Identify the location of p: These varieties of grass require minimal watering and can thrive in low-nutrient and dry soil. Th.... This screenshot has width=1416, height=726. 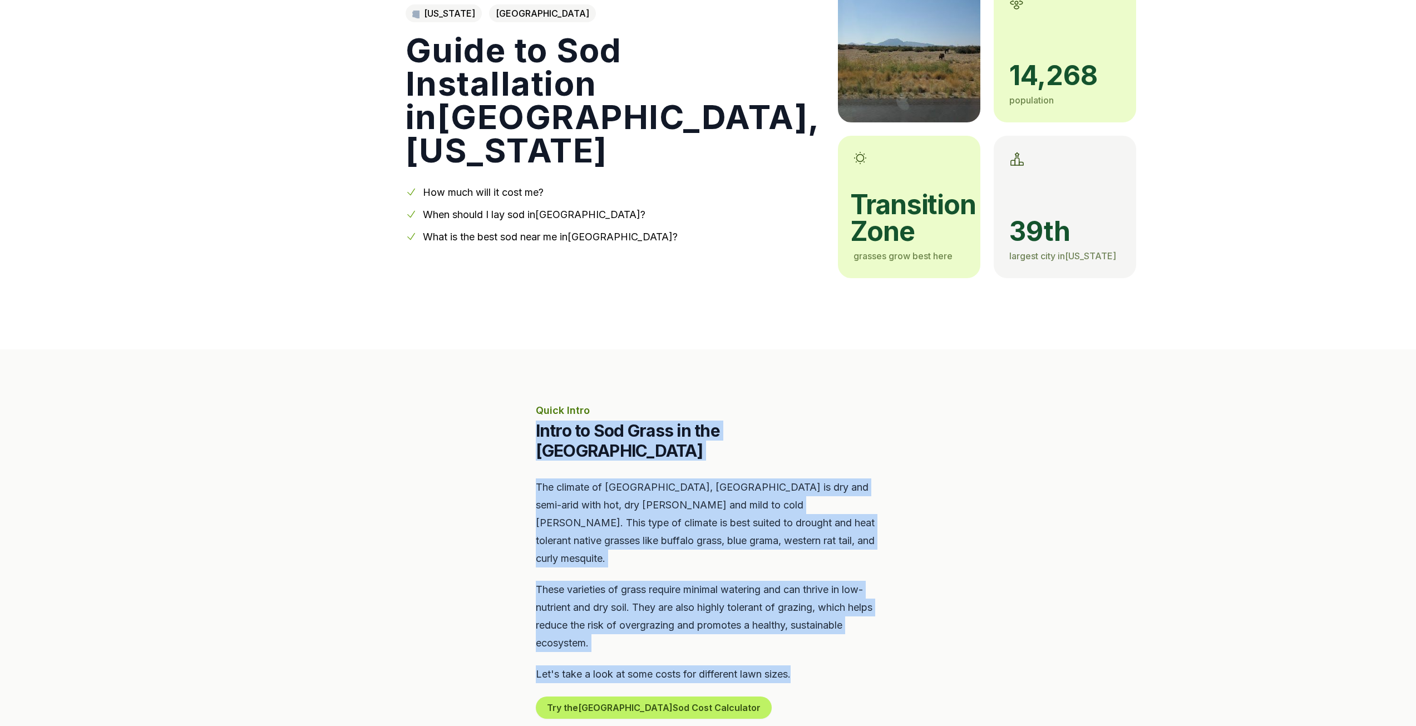
(708, 616).